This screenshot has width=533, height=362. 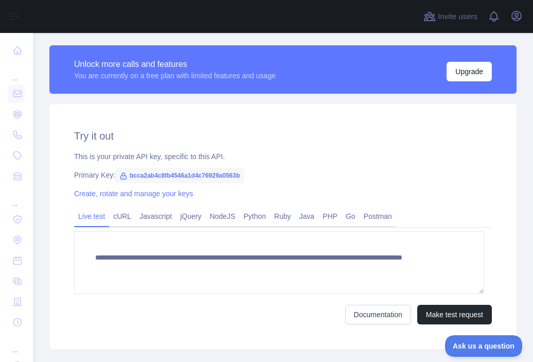 What do you see at coordinates (283, 136) in the screenshot?
I see `h2: Try it out` at bounding box center [283, 136].